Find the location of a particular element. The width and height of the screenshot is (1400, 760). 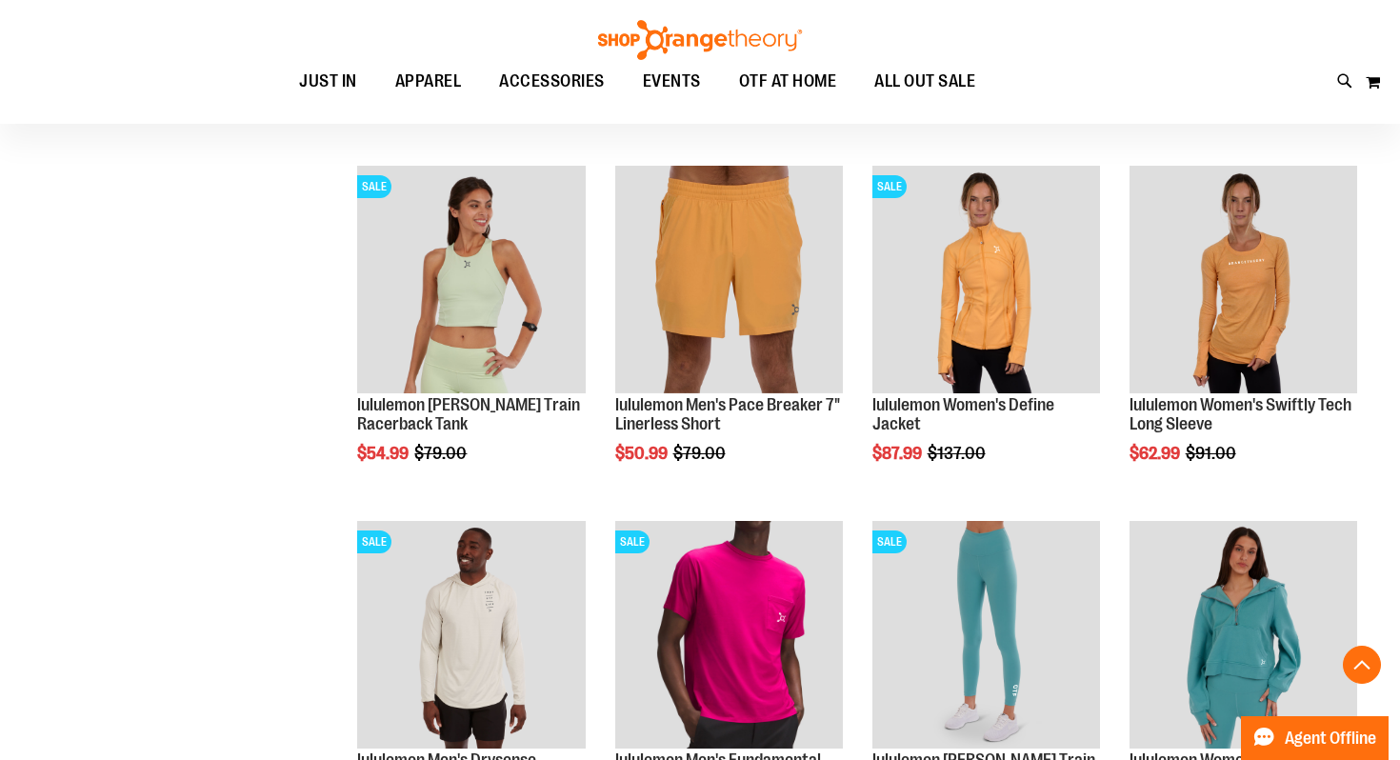

a: Product image for lululemon Mens Drysense Hoodie BoneSALE is located at coordinates (470, 636).